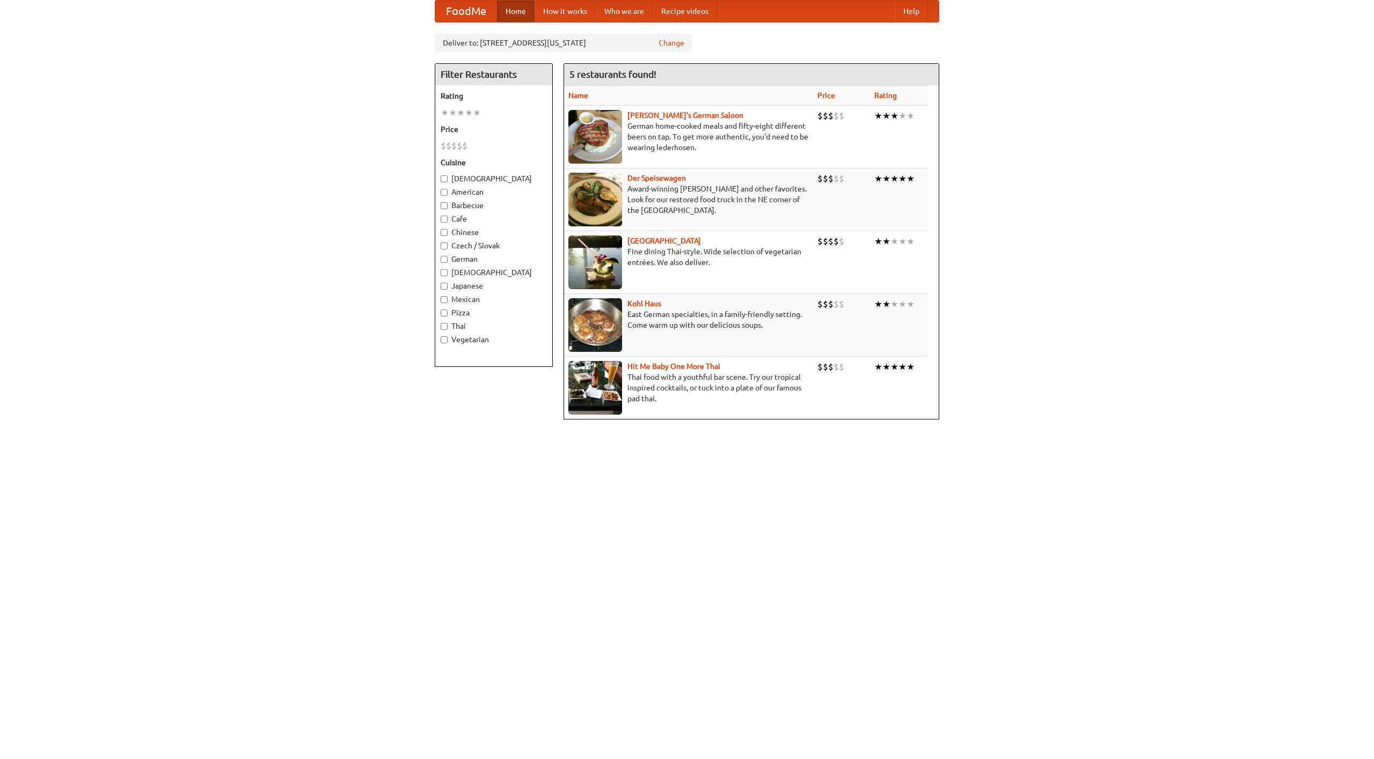  Describe the element at coordinates (444, 246) in the screenshot. I see `input: Czech / Slovak` at that location.